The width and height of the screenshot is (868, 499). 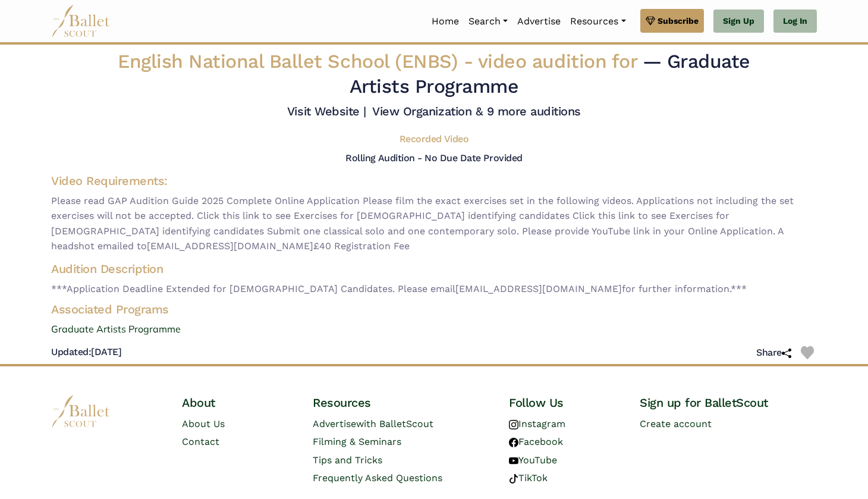 What do you see at coordinates (550, 74) in the screenshot?
I see `span: — Graduate Artists Programme` at bounding box center [550, 74].